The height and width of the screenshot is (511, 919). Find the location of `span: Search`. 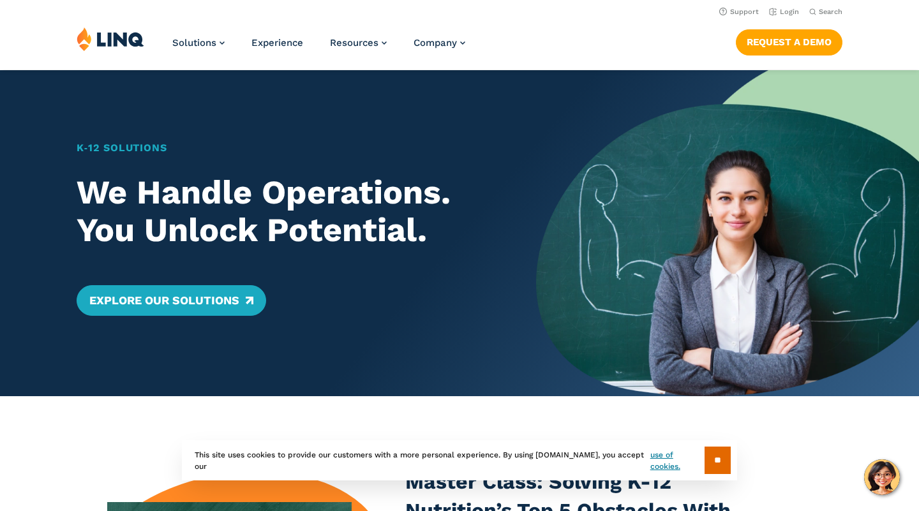

span: Search is located at coordinates (830, 11).